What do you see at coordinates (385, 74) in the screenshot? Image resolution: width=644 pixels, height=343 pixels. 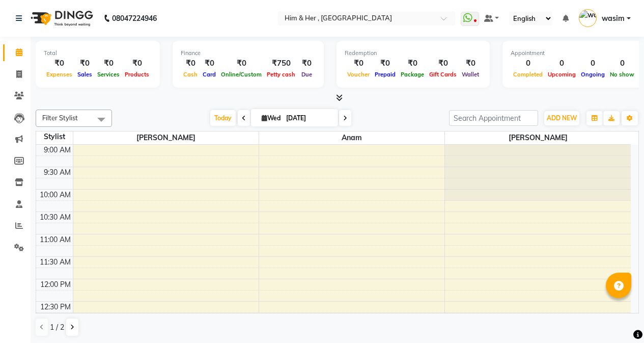 I see `span: Prepaid` at bounding box center [385, 74].